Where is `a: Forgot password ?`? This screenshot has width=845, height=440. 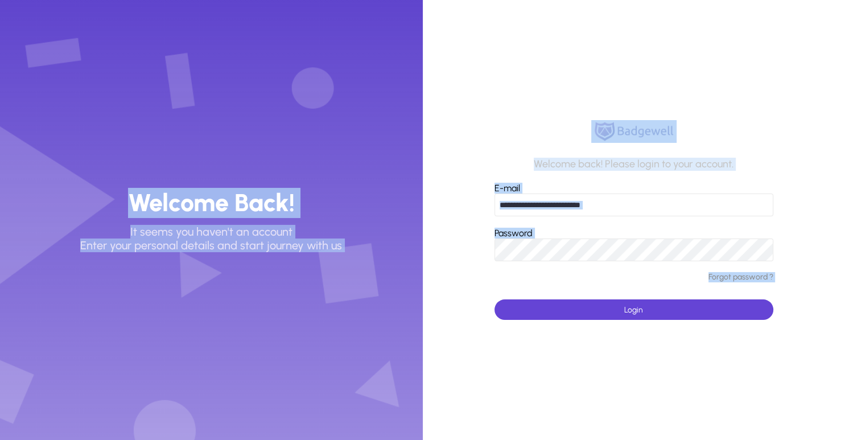
a: Forgot password ? is located at coordinates (741, 277).